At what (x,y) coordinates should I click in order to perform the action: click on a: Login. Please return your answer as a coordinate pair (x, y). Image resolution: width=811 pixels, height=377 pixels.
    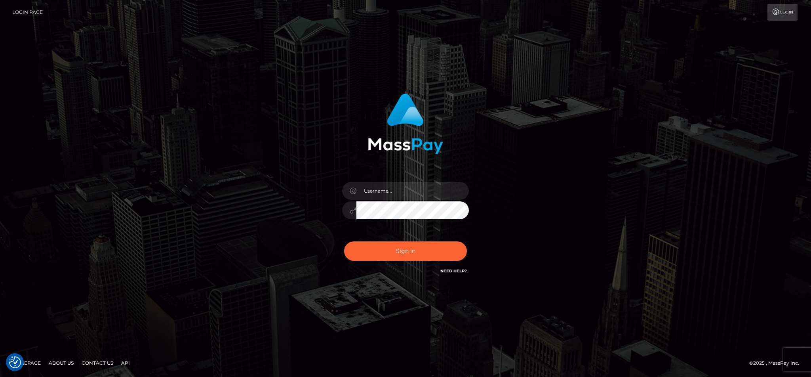
    Looking at the image, I should click on (783, 12).